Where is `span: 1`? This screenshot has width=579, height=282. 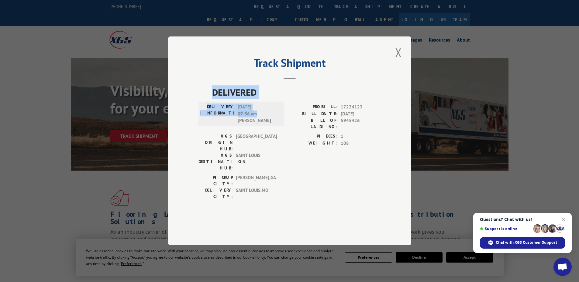
span: 1 is located at coordinates (361, 137).